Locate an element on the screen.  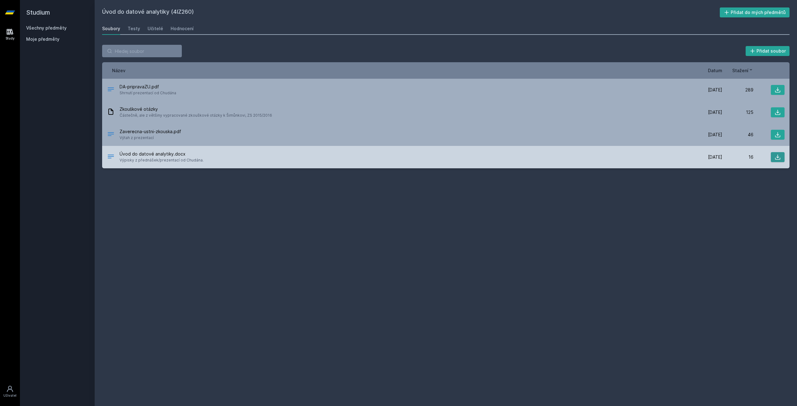
span: Zkouškové otázky is located at coordinates (196, 109).